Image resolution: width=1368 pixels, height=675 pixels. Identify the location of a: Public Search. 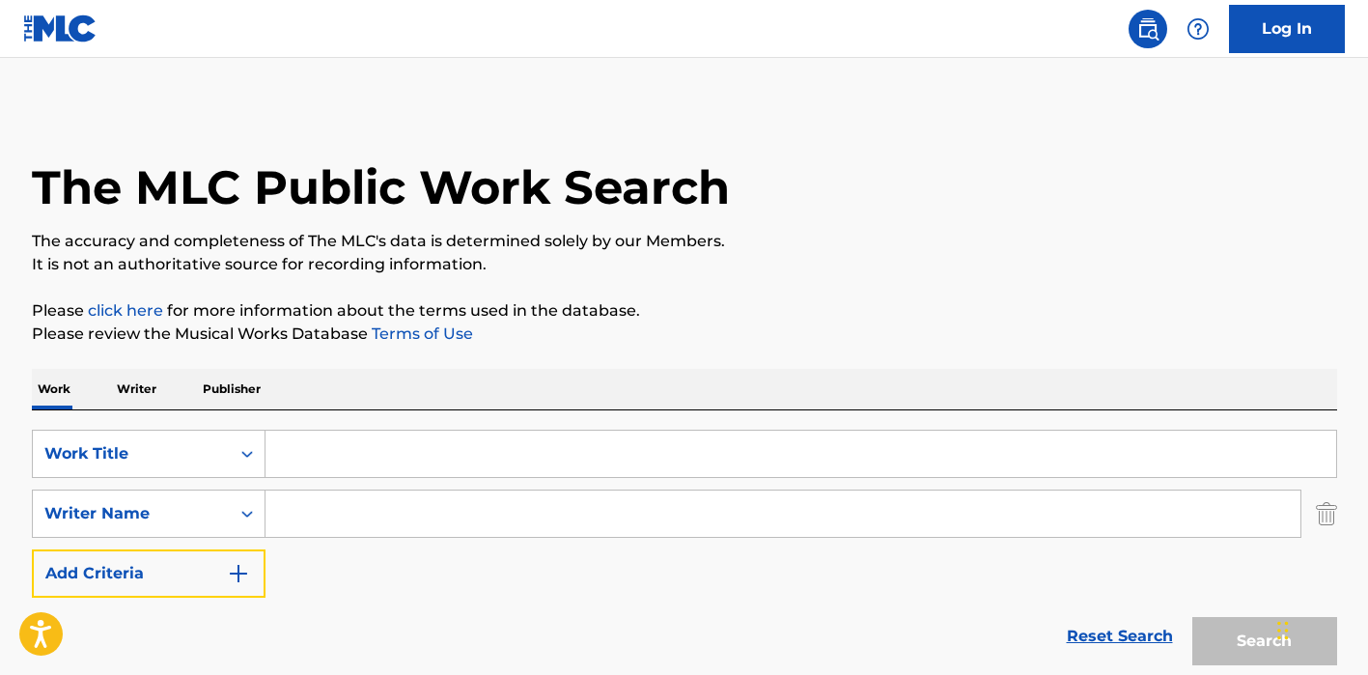
(1147, 29).